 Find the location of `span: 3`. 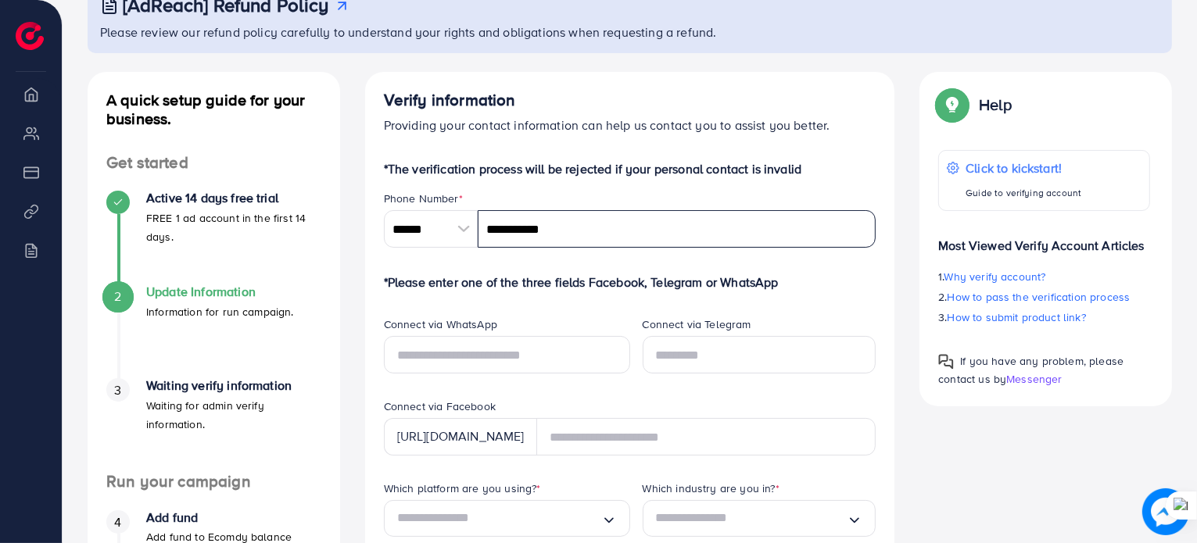

span: 3 is located at coordinates (117, 390).